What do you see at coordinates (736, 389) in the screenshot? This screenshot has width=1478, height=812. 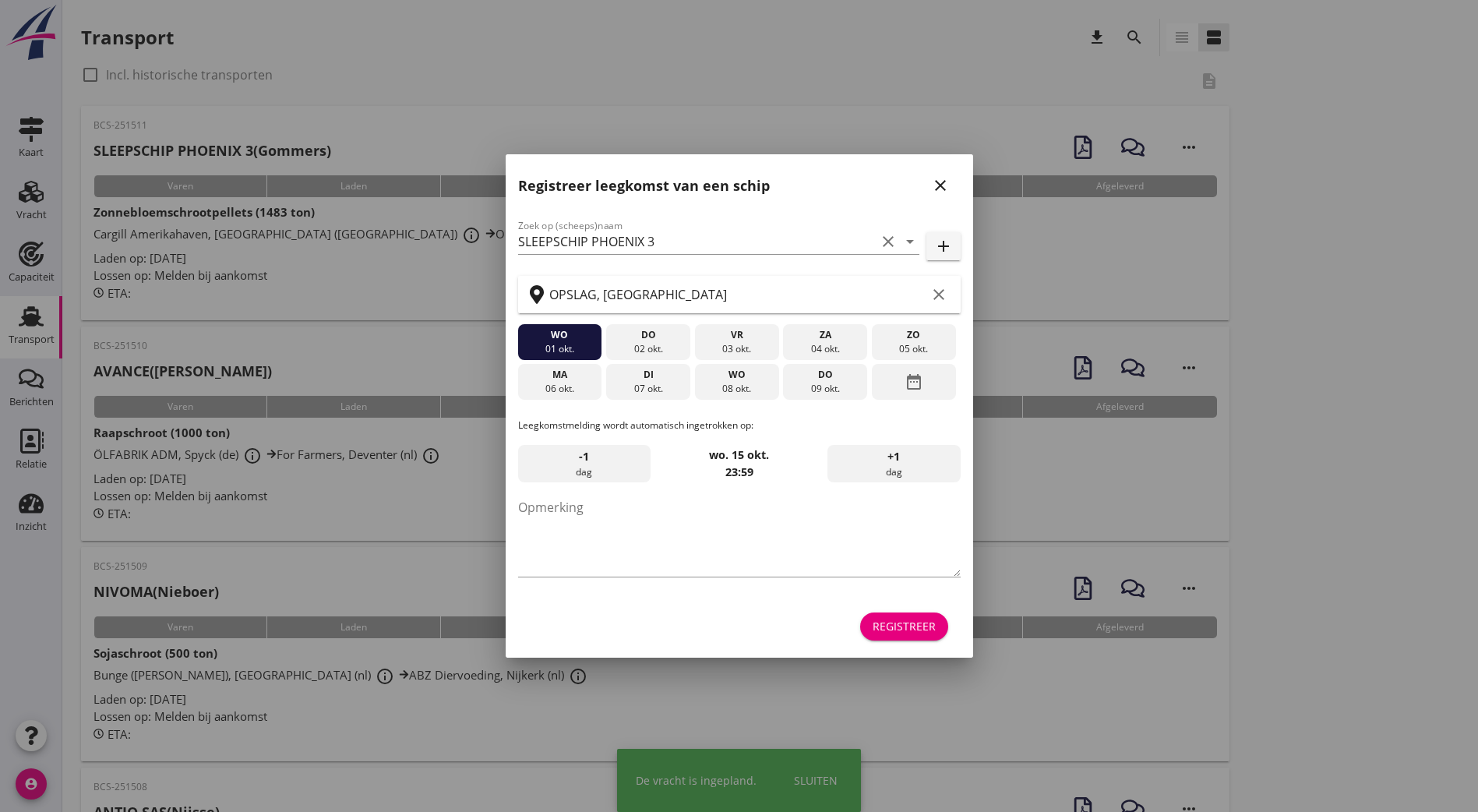 I see `div: 08 okt.` at bounding box center [736, 389].